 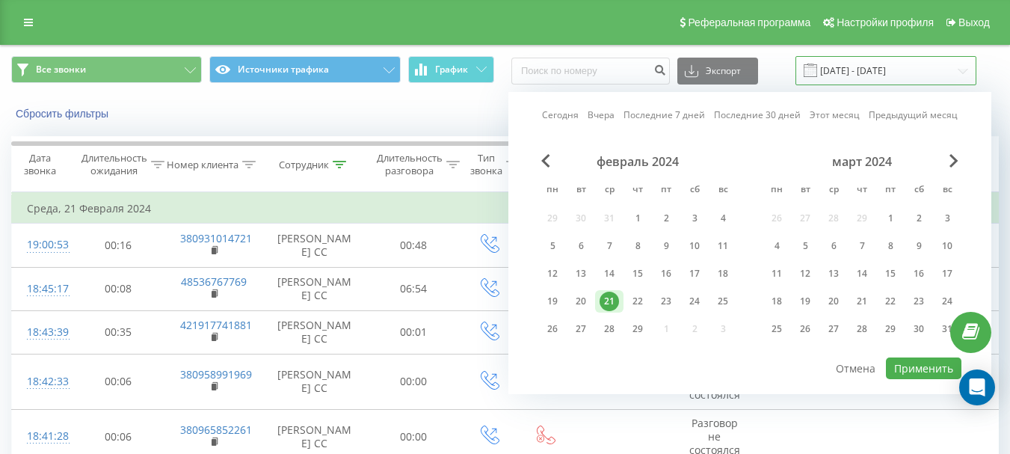 I want to click on div: чт 21 мар. 2024 г., so click(x=862, y=301).